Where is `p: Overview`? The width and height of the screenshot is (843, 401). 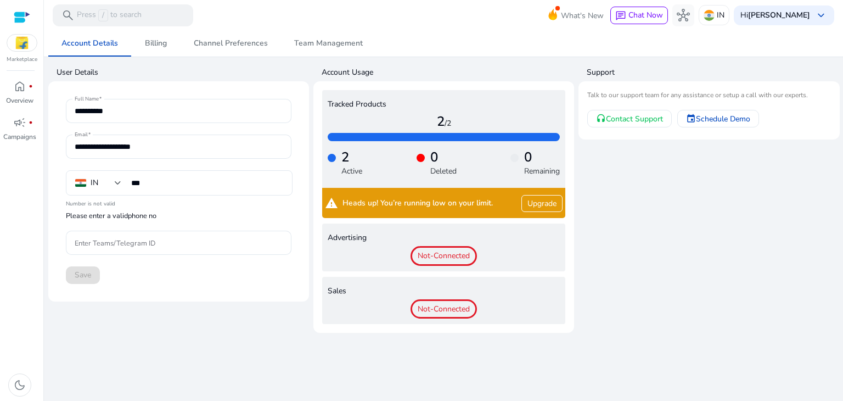
p: Overview is located at coordinates (20, 100).